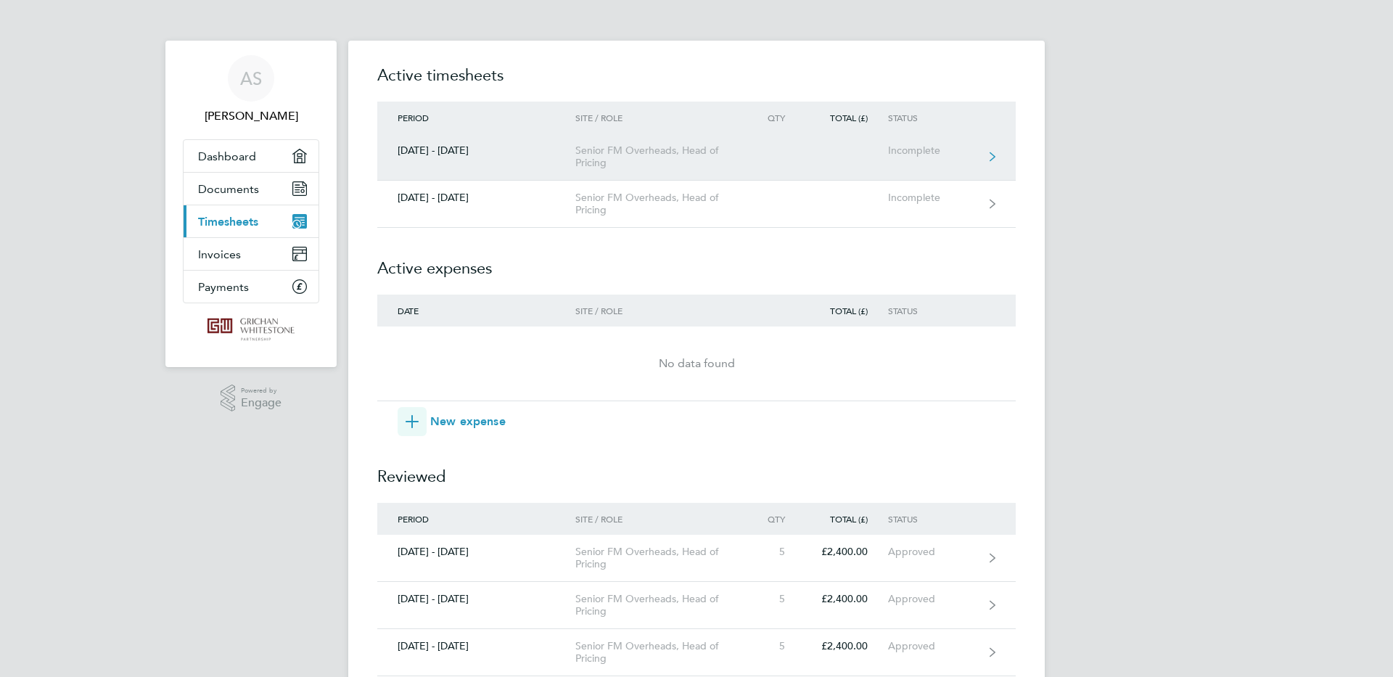  What do you see at coordinates (228, 221) in the screenshot?
I see `span: Timesheets` at bounding box center [228, 221].